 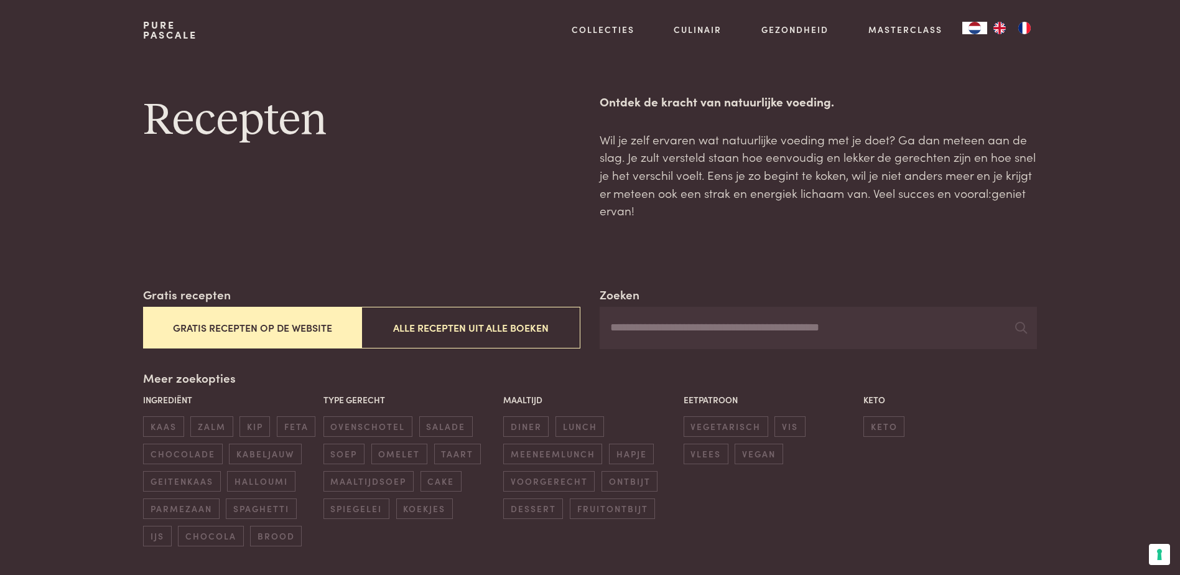 I want to click on div: Language, so click(x=975, y=28).